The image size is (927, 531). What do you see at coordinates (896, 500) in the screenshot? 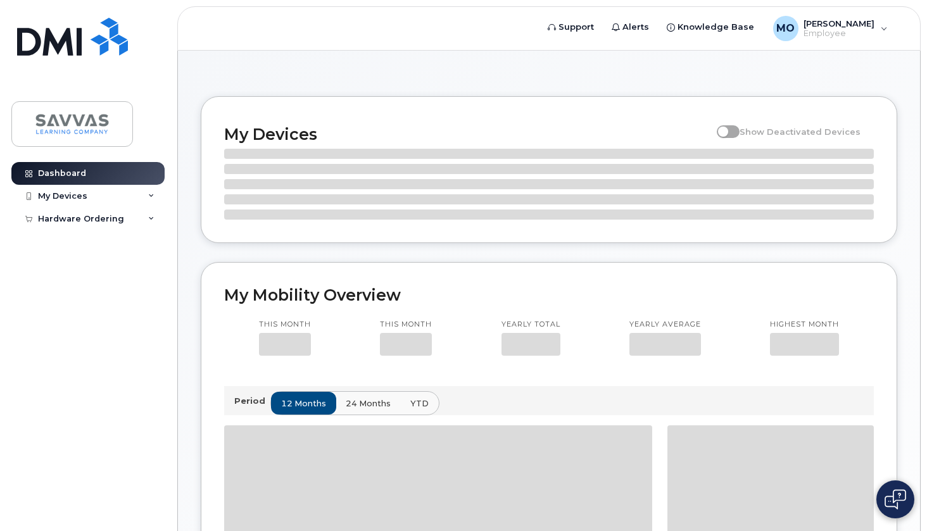
I see `img: Open chat` at bounding box center [896, 500].